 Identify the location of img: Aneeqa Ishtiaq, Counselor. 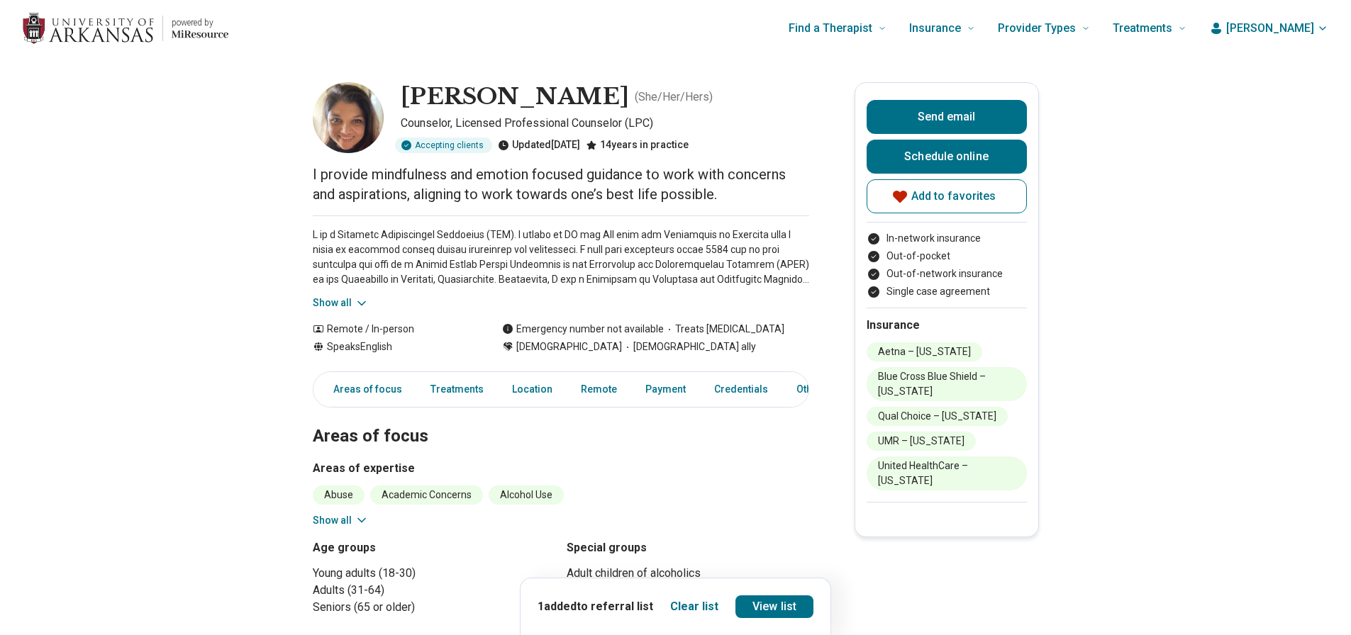
(348, 118).